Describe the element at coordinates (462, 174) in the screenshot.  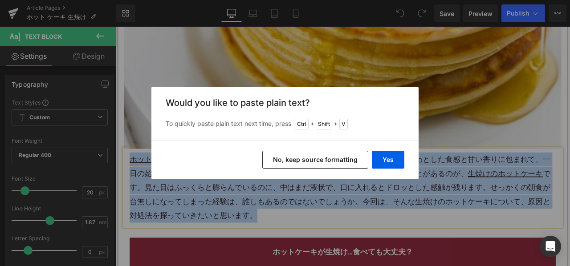
I see `a: 生焼けのホットケーキ` at that location.